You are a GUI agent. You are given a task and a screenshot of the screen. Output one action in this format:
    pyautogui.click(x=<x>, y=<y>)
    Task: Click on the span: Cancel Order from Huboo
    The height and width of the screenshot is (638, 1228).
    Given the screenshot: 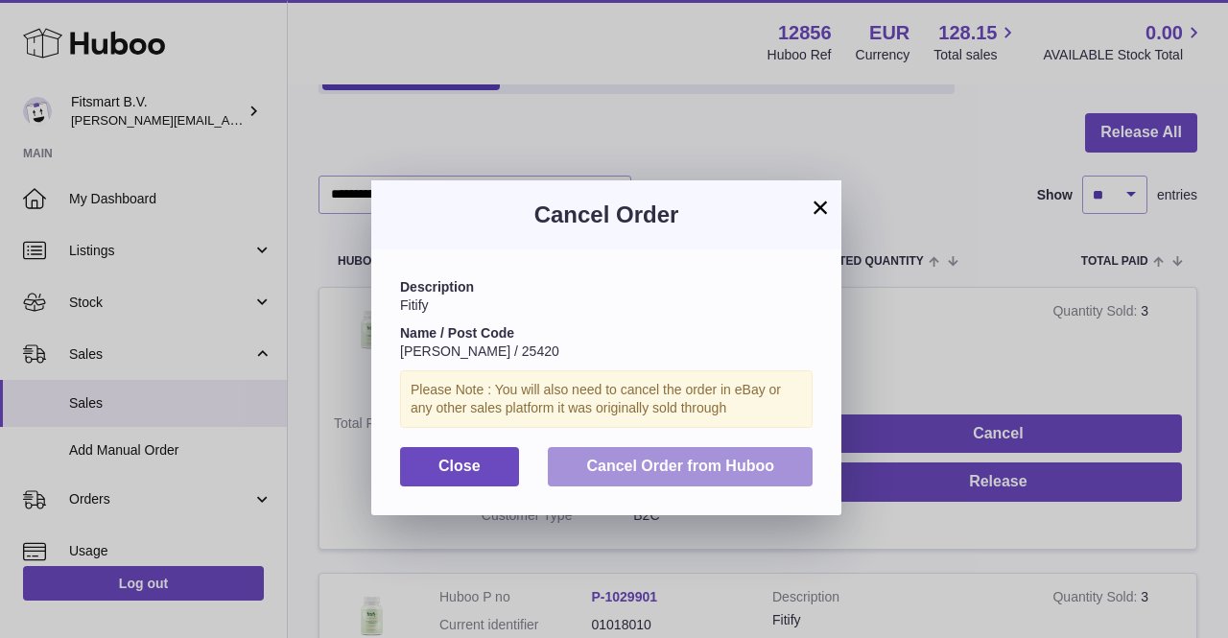 What is the action you would take?
    pyautogui.click(x=680, y=465)
    